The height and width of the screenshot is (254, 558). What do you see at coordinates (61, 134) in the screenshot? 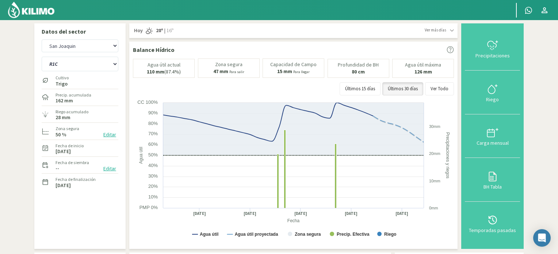
I see `label: 50 %` at bounding box center [61, 134].